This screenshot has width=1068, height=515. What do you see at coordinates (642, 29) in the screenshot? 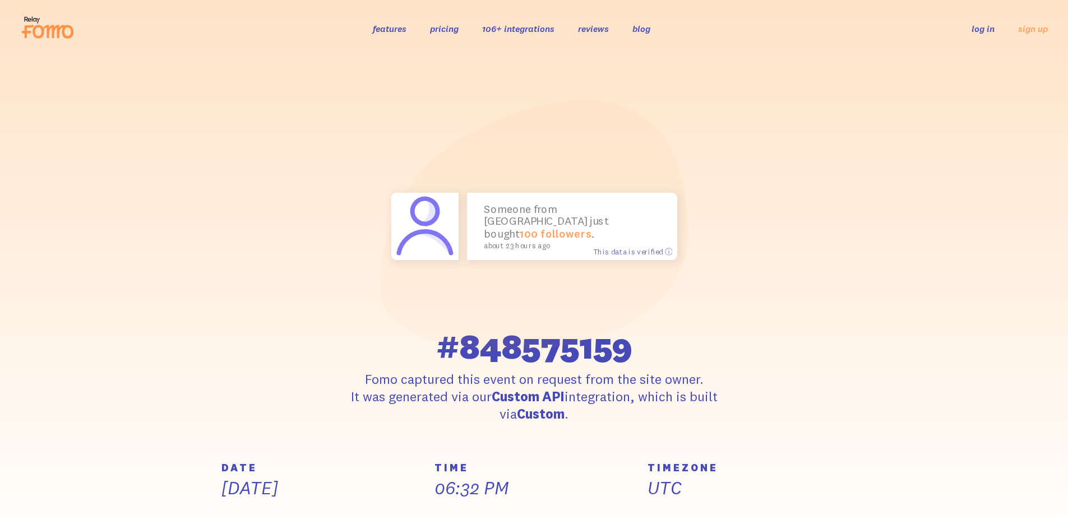
I see `a: blog` at bounding box center [642, 29].